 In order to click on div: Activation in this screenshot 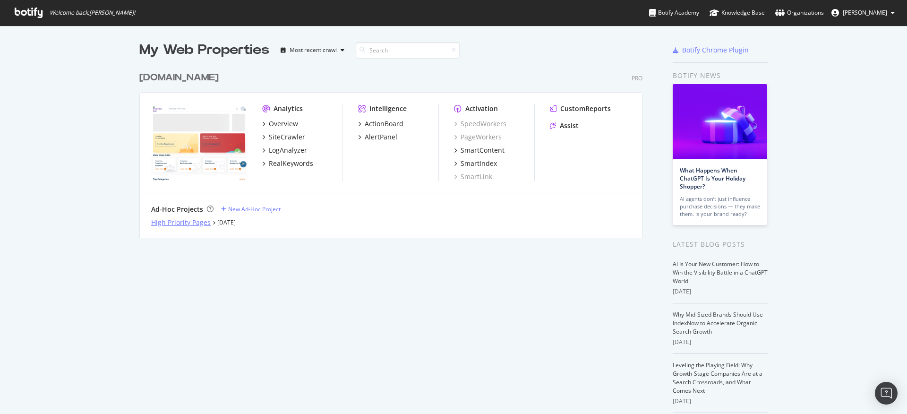, I will do `click(481, 109)`.